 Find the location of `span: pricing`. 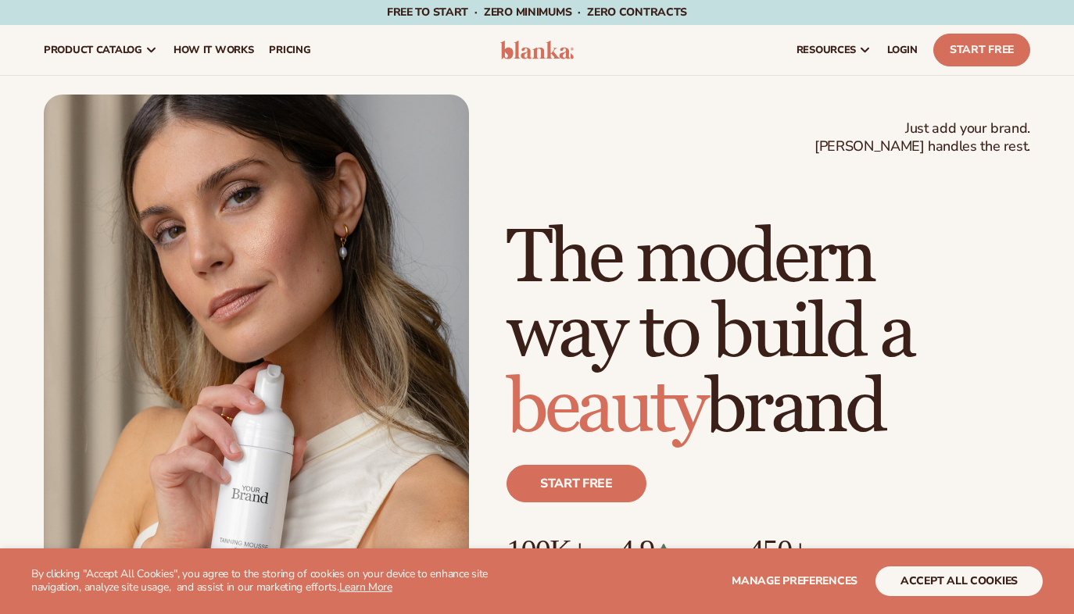

span: pricing is located at coordinates (289, 50).